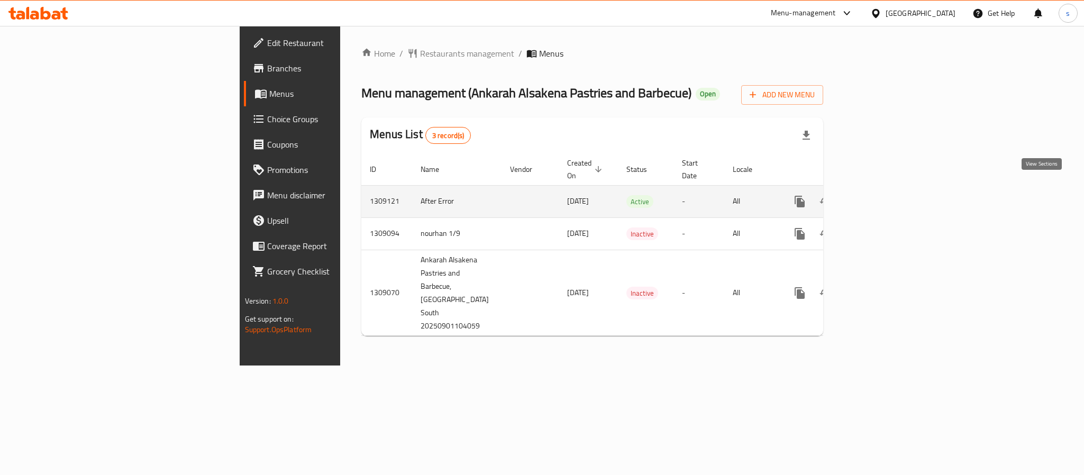 The height and width of the screenshot is (475, 1084). I want to click on span: Restaurants management, so click(467, 53).